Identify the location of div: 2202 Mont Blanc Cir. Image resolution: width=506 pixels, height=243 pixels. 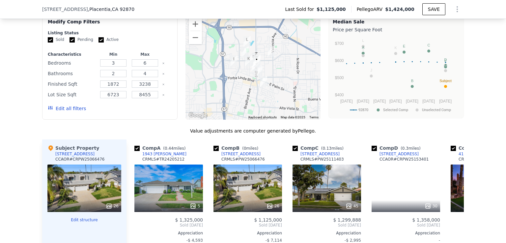
(247, 42).